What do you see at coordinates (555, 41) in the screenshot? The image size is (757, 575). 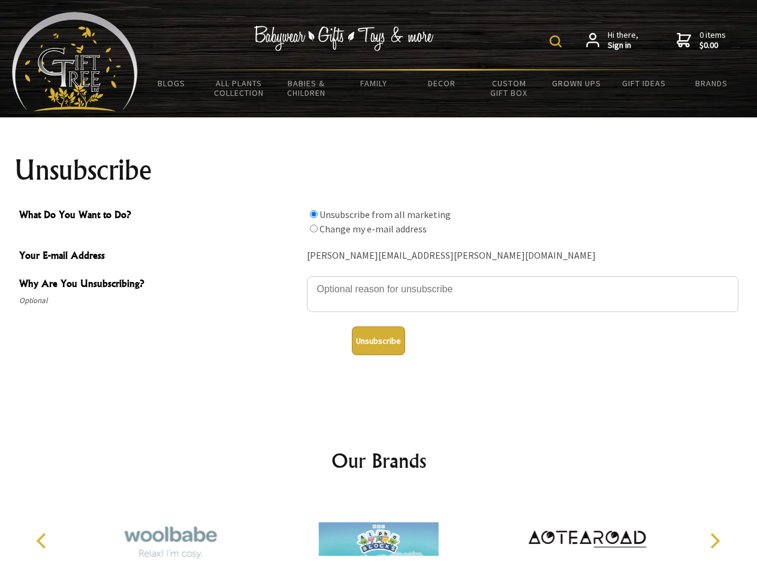 I see `img: product search` at bounding box center [555, 41].